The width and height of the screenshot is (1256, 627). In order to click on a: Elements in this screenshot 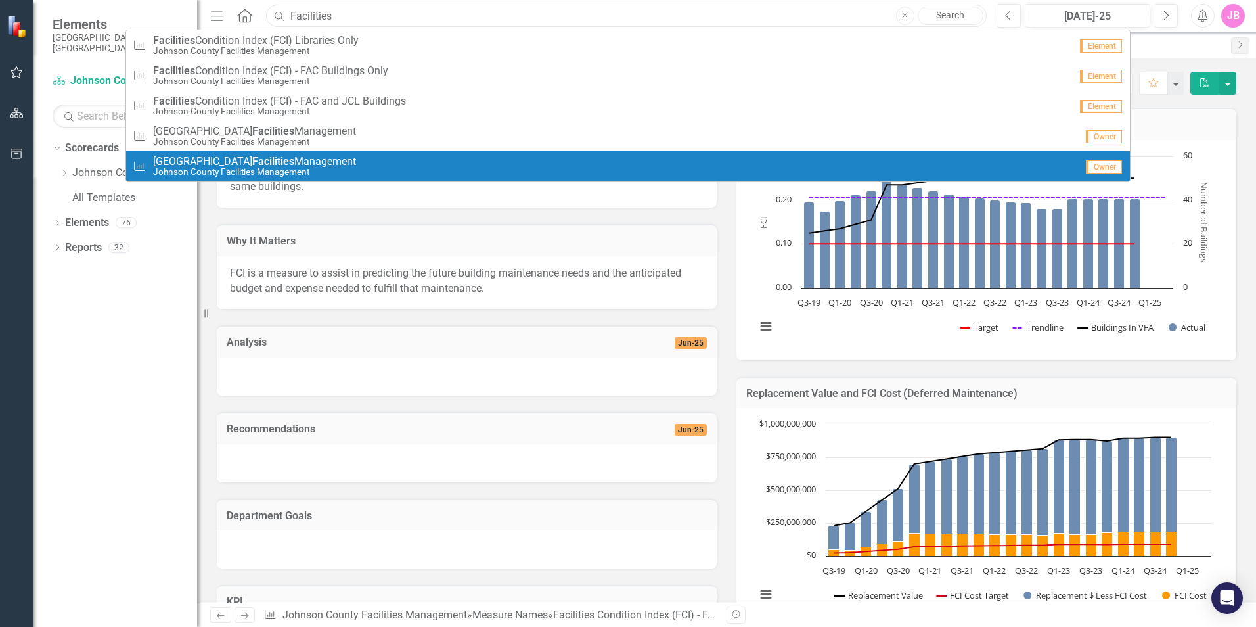, I will do `click(87, 223)`.